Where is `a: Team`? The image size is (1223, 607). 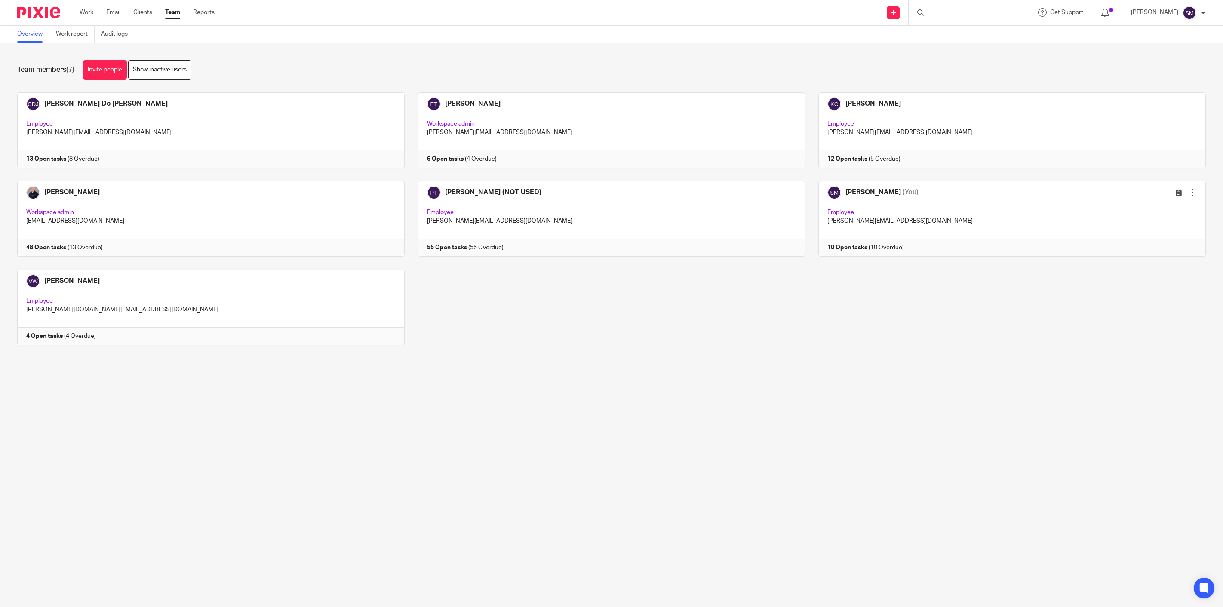 a: Team is located at coordinates (172, 12).